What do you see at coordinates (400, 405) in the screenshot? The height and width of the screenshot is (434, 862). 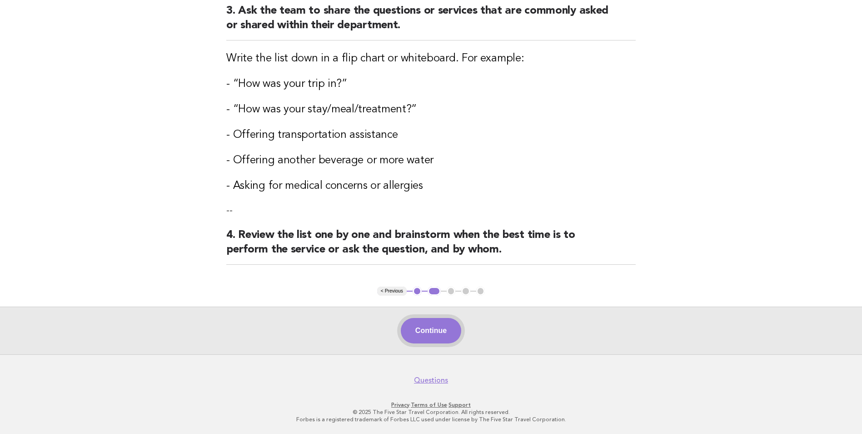 I see `a: Privacy` at bounding box center [400, 405].